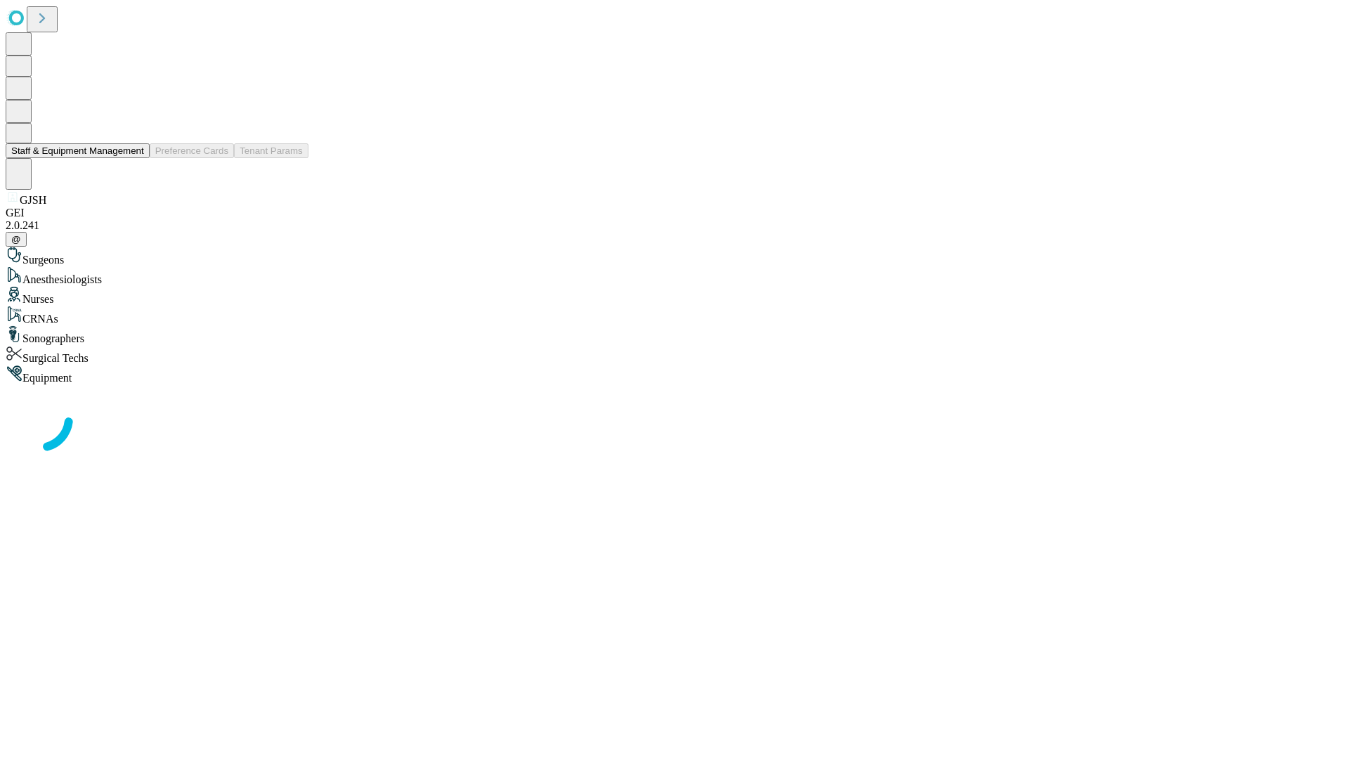 The height and width of the screenshot is (759, 1349). I want to click on div: Nurses, so click(674, 296).